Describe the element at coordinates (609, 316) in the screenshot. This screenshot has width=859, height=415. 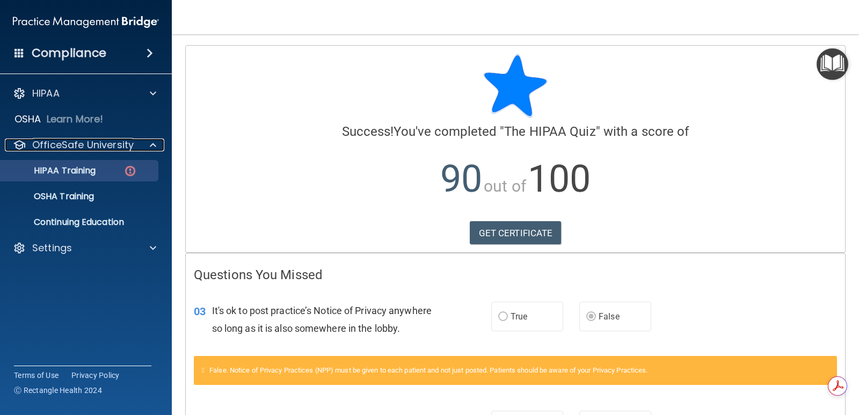
I see `span: False` at that location.